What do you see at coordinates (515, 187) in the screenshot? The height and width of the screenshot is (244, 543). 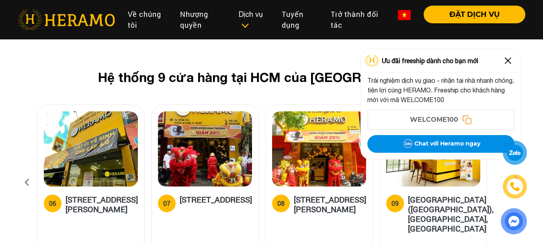 I see `img: phone-icon` at bounding box center [515, 187].